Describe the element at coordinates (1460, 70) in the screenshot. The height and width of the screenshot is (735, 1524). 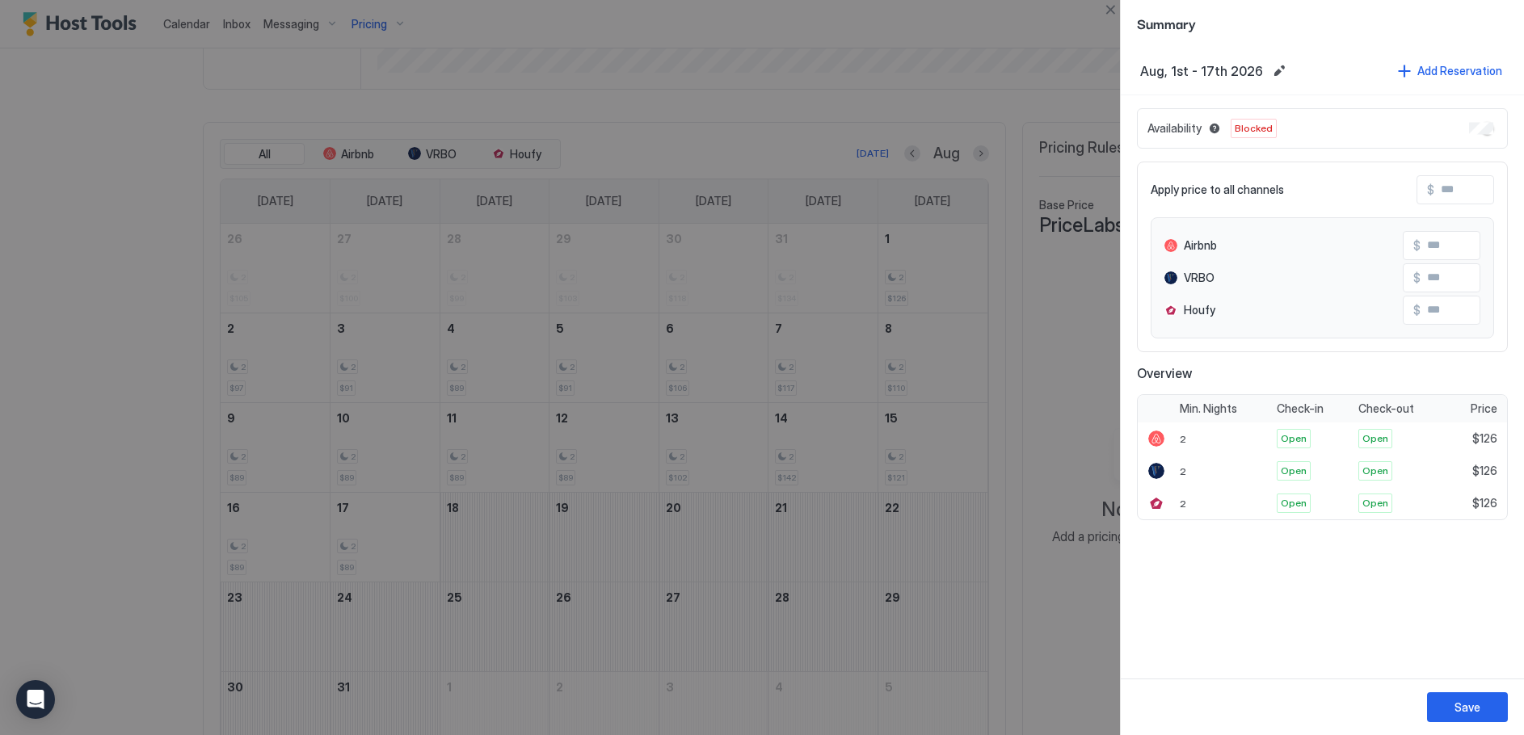
I see `div: Add Reservation` at that location.